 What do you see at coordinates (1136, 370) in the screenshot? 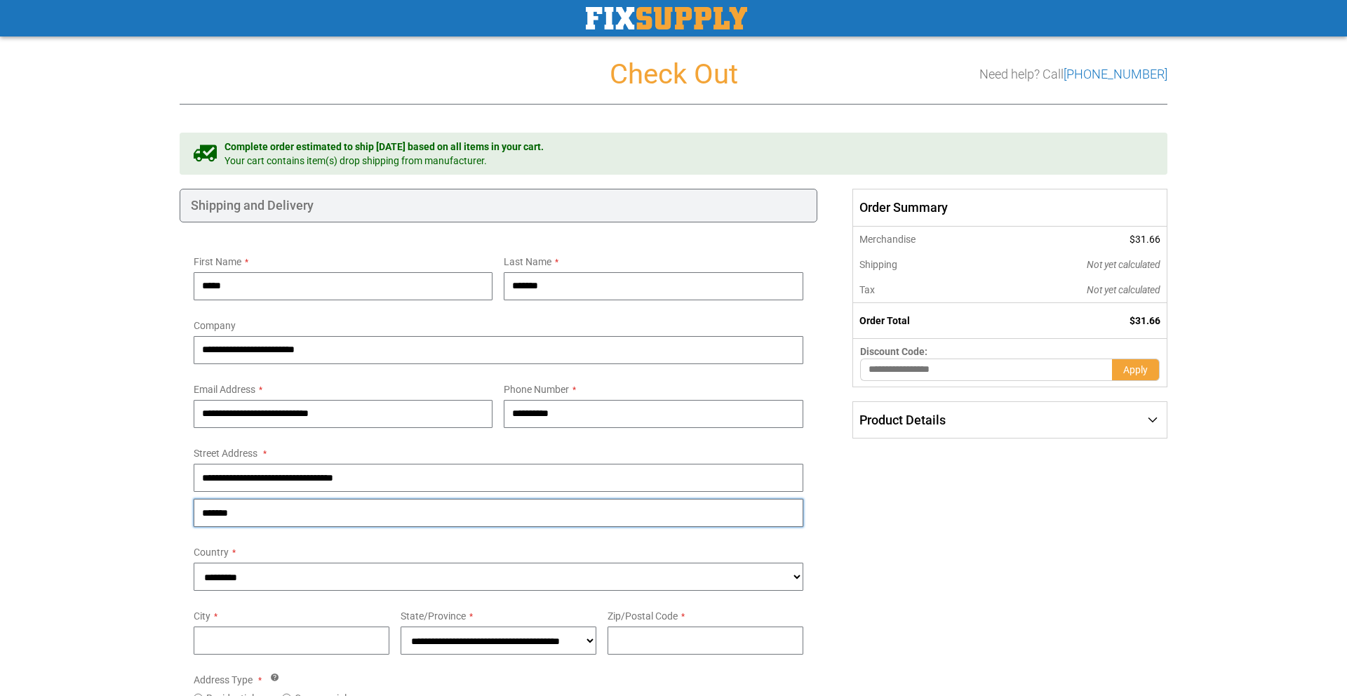
I see `button: Apply` at bounding box center [1136, 370].